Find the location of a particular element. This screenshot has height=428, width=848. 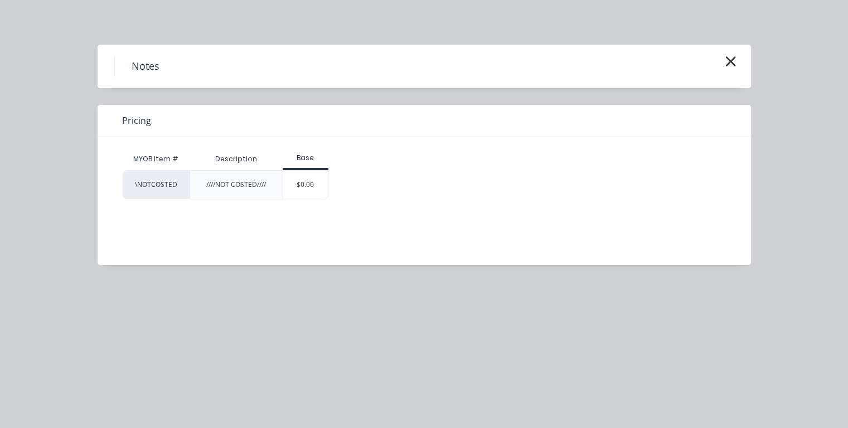

div: MYOB Item # is located at coordinates (156, 159).